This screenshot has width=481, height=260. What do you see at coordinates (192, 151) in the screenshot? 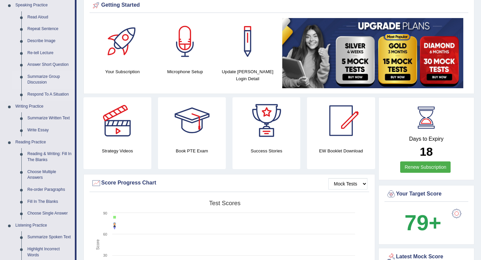
I see `h4: Book PTE Exam` at bounding box center [192, 151].